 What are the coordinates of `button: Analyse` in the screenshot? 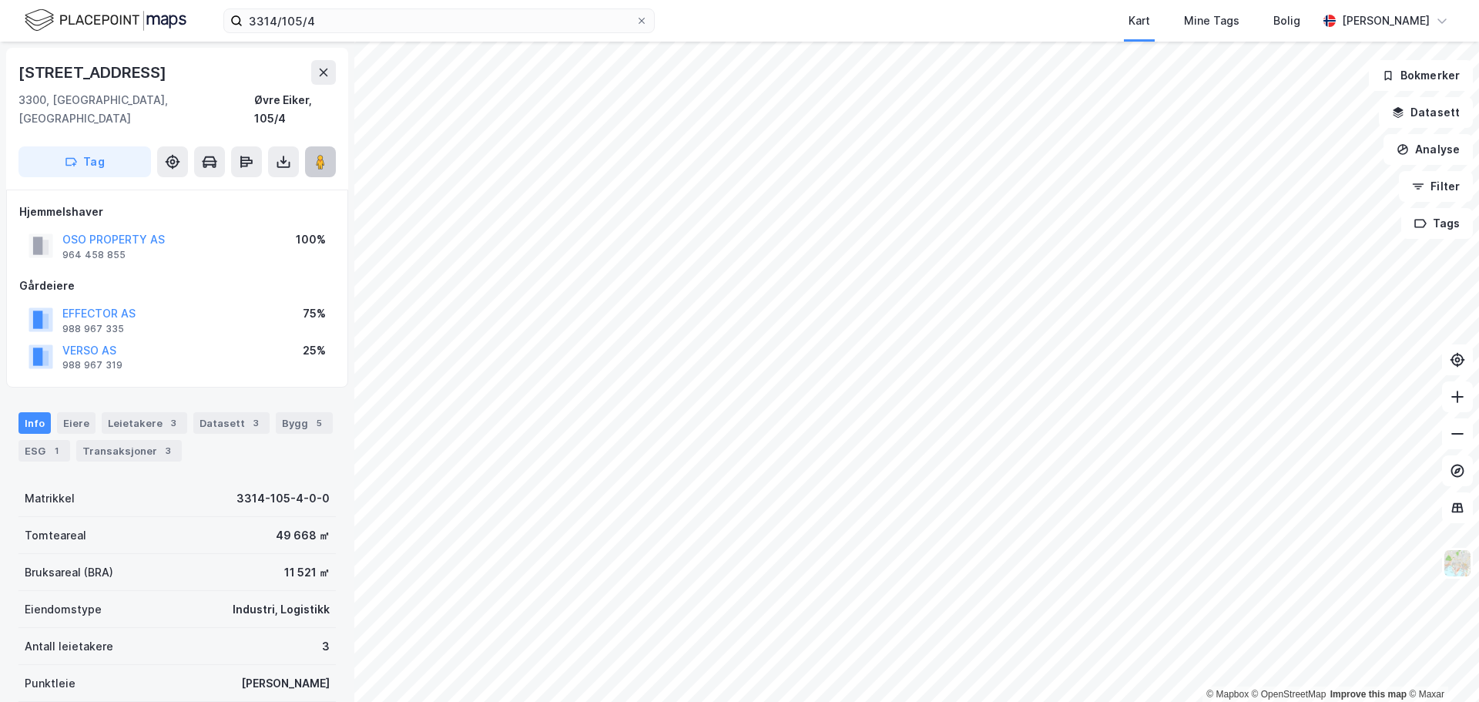 It's located at (1429, 149).